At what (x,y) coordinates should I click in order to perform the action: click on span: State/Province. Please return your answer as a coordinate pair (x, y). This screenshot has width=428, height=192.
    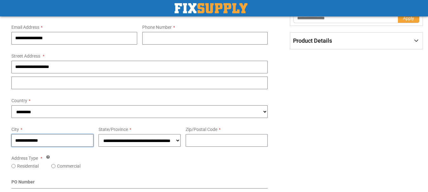
    Looking at the image, I should click on (113, 129).